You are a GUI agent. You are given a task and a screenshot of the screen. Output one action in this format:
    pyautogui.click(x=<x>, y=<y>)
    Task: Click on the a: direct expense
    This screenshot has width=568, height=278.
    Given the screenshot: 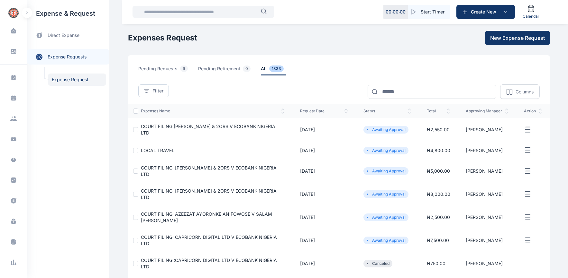 What is the action you would take?
    pyautogui.click(x=68, y=35)
    